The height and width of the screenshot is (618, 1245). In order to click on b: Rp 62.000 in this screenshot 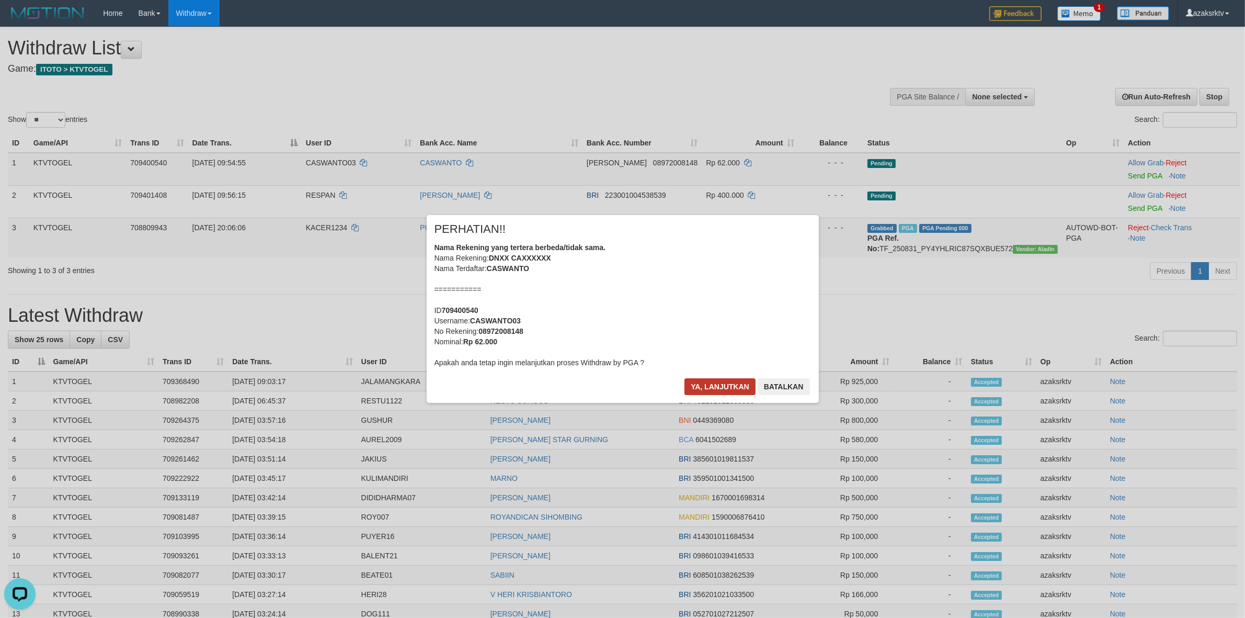, I will do `click(480, 342)`.